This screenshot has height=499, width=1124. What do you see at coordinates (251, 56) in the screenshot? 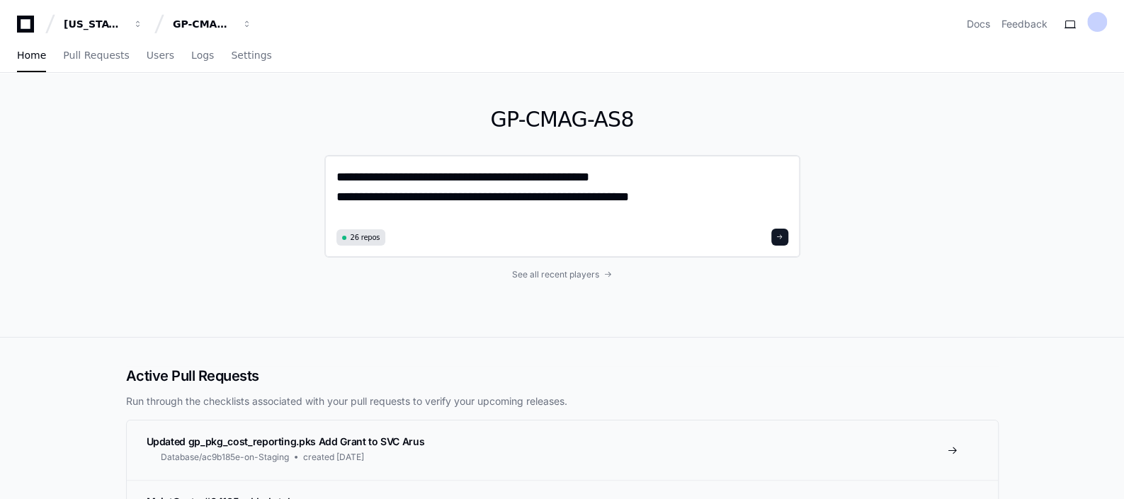
I see `a: Settings` at bounding box center [251, 56].